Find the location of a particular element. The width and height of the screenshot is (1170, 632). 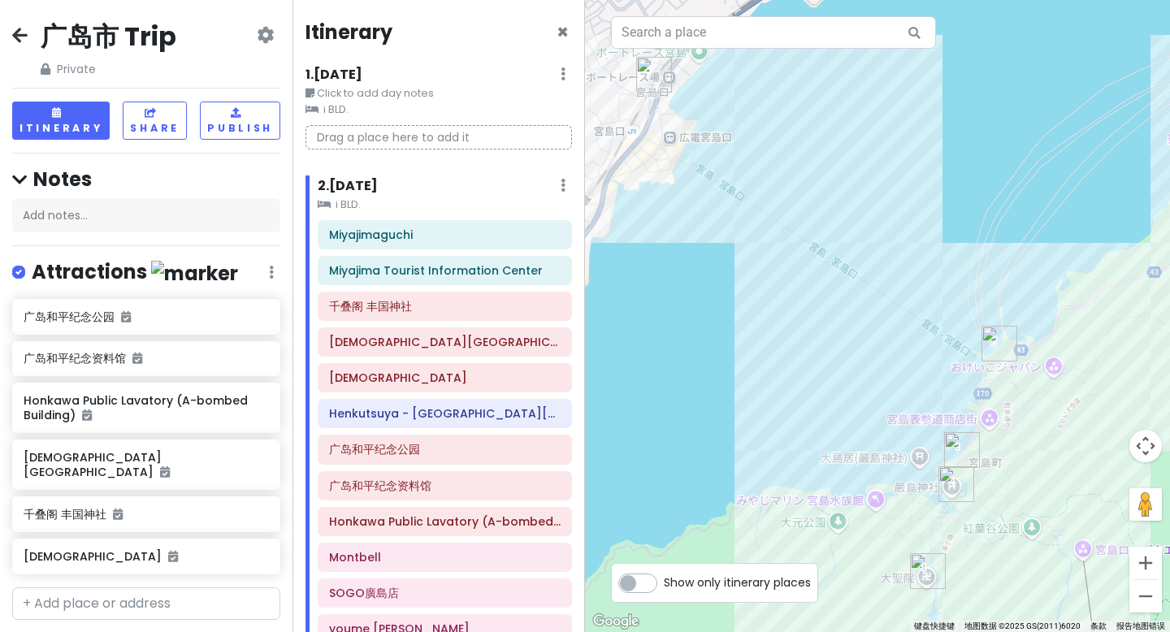

h4: Itinerary is located at coordinates (348, 32).